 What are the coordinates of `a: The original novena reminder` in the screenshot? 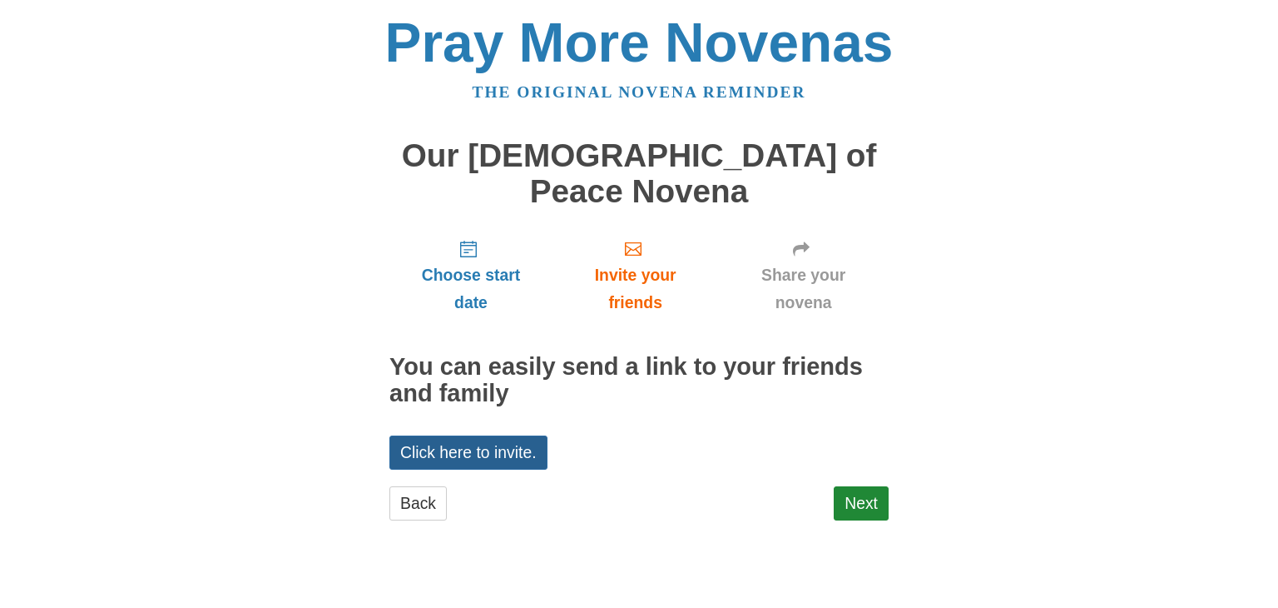 It's located at (639, 92).